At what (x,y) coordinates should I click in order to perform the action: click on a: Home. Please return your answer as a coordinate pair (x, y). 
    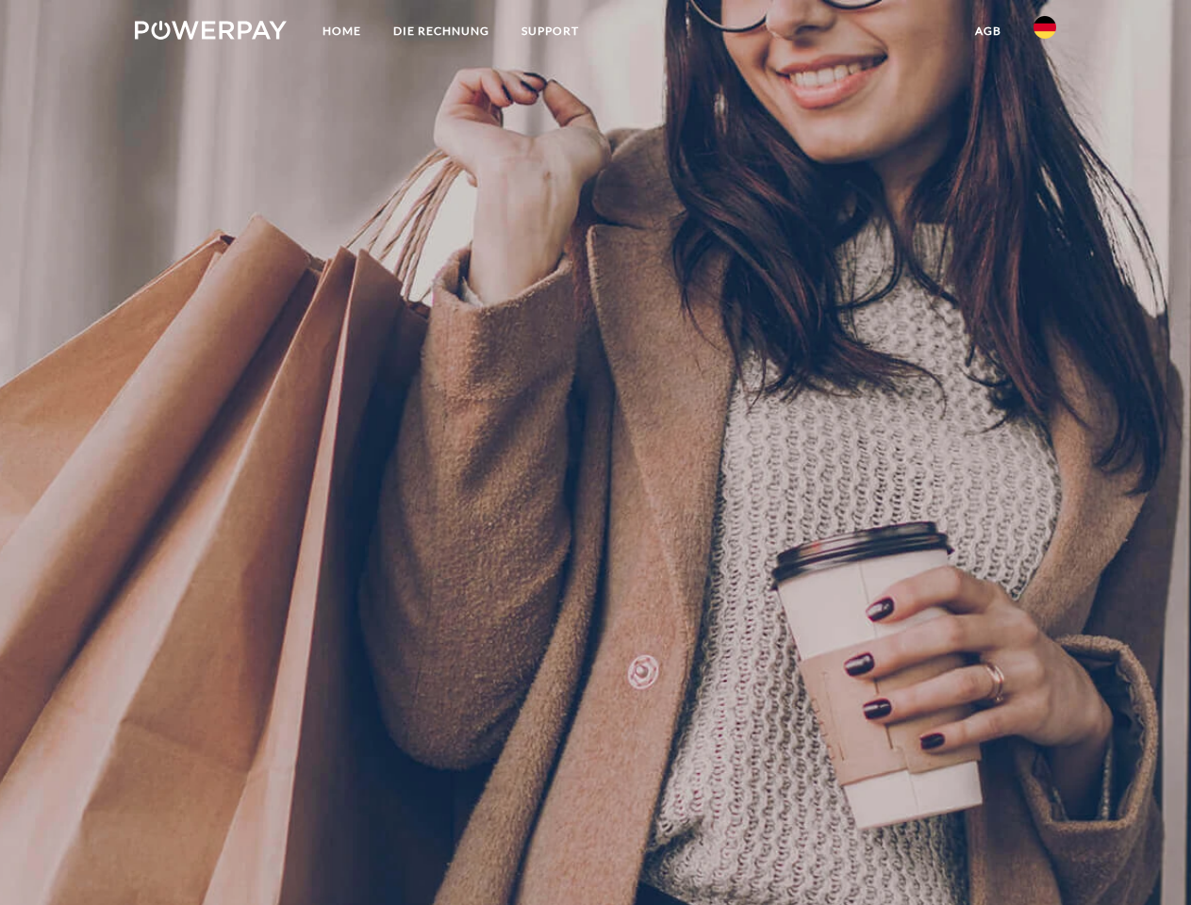
    Looking at the image, I should click on (341, 31).